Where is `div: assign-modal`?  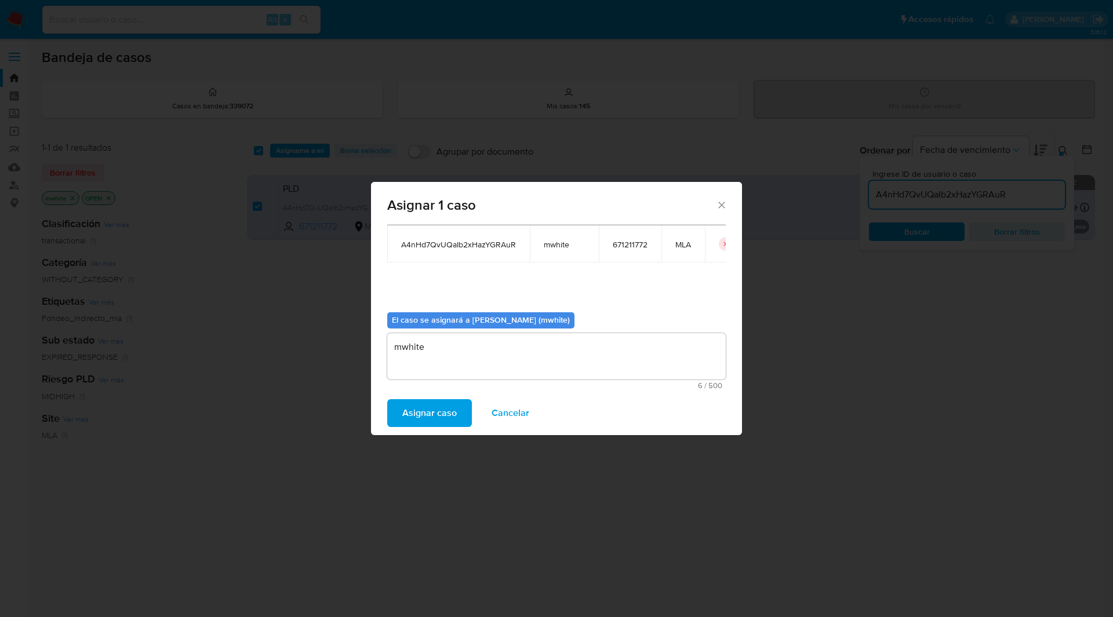 div: assign-modal is located at coordinates (556, 308).